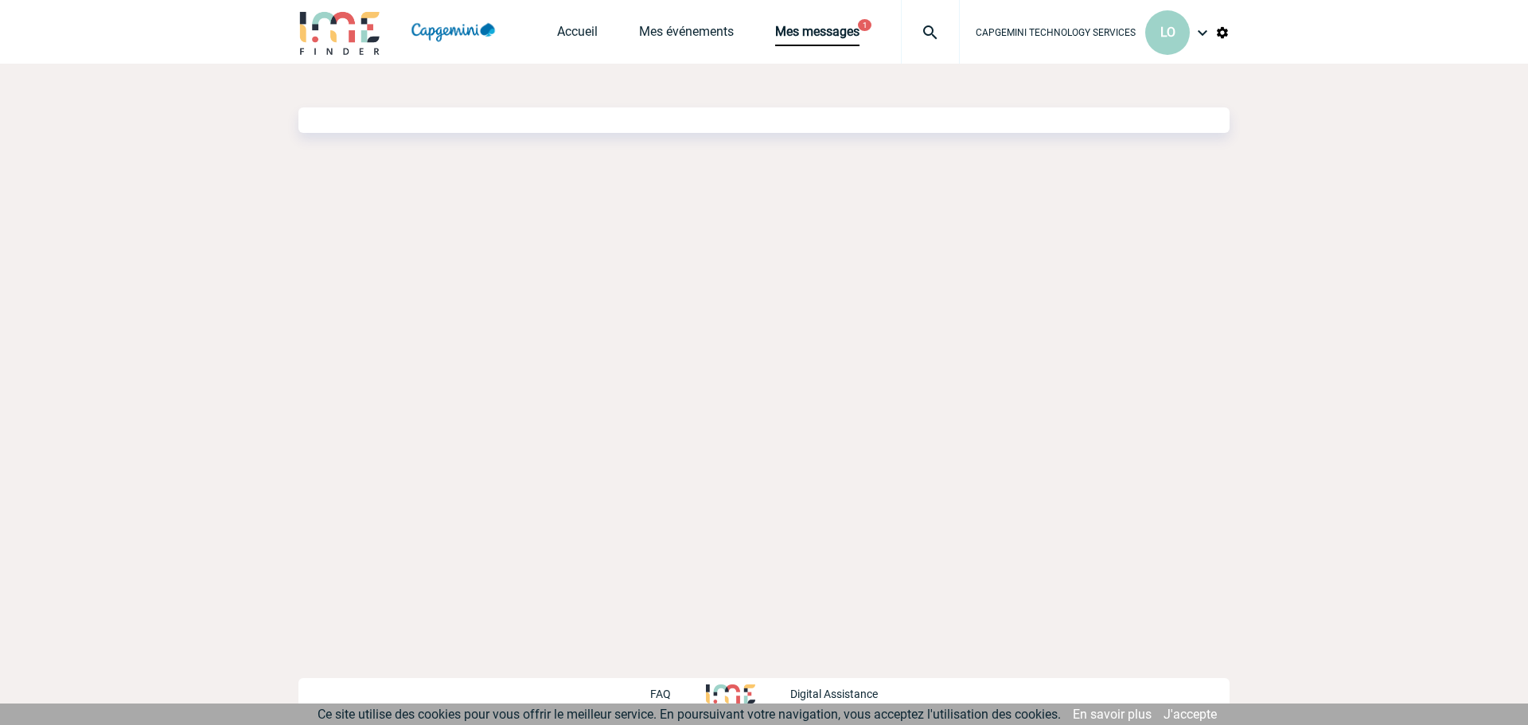  What do you see at coordinates (340, 32) in the screenshot?
I see `img: IME-Finder` at bounding box center [340, 32].